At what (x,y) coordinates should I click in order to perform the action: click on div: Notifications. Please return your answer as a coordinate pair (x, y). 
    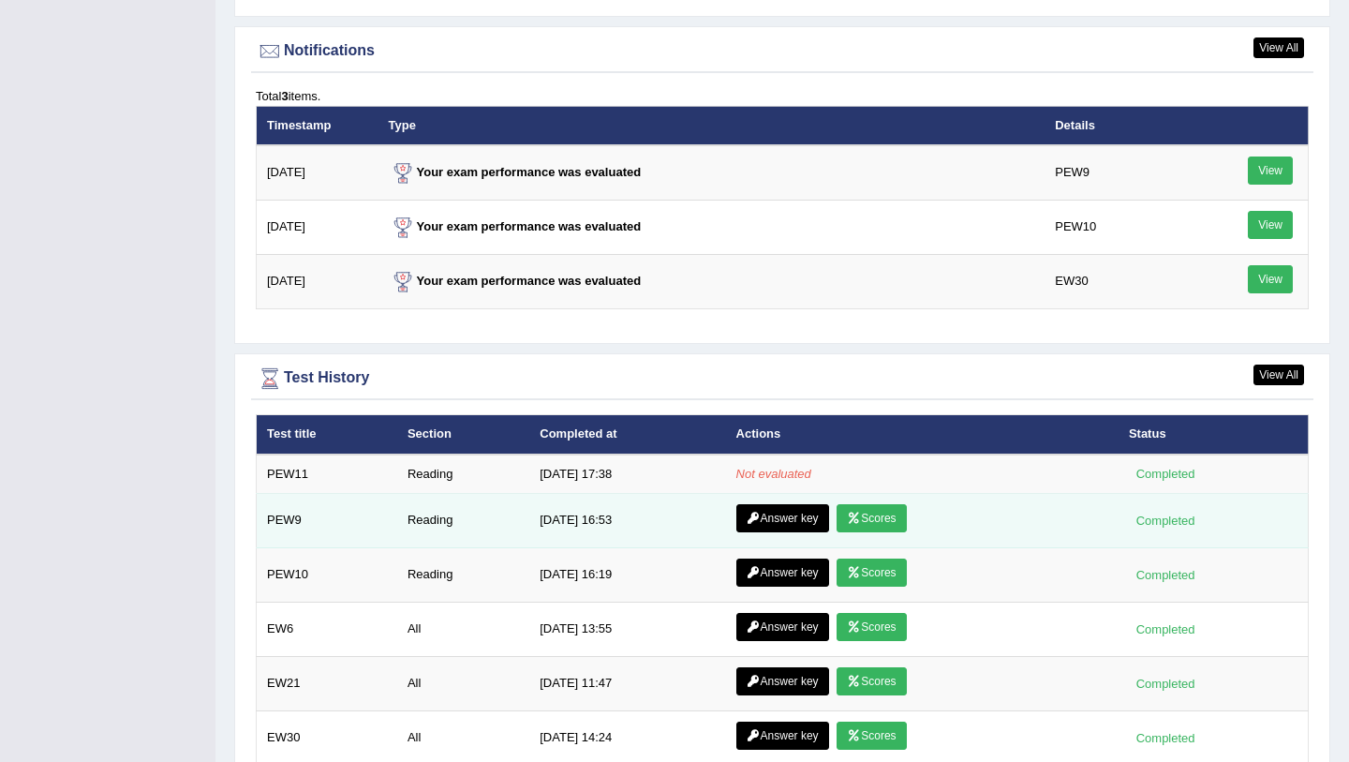
    Looking at the image, I should click on (782, 52).